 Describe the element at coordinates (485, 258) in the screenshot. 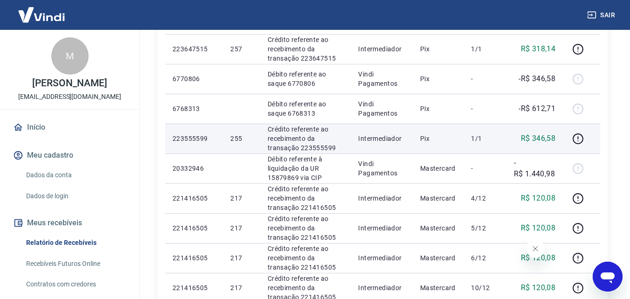

I see `p: 6/12` at that location.